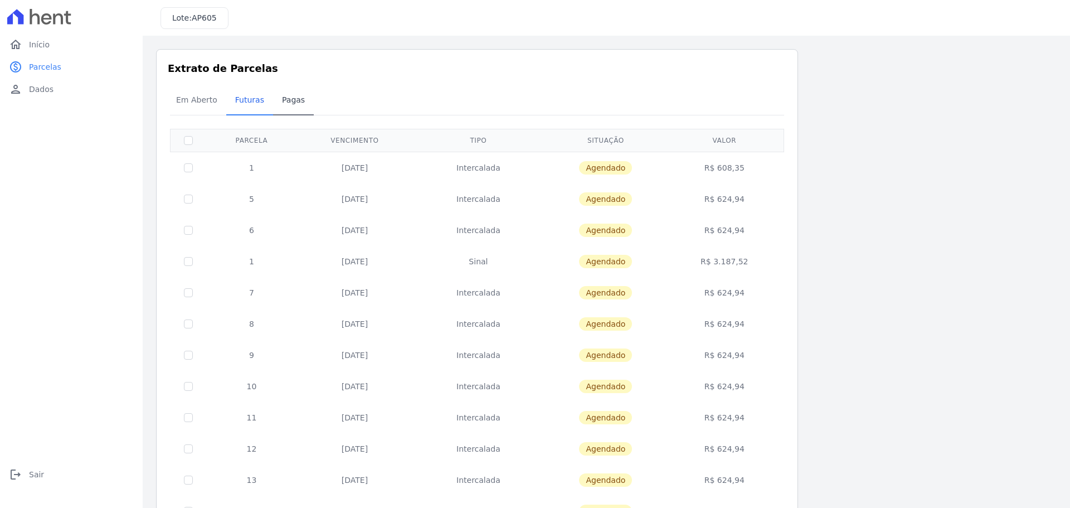 This screenshot has height=508, width=1070. What do you see at coordinates (45, 67) in the screenshot?
I see `span: Parcelas` at bounding box center [45, 67].